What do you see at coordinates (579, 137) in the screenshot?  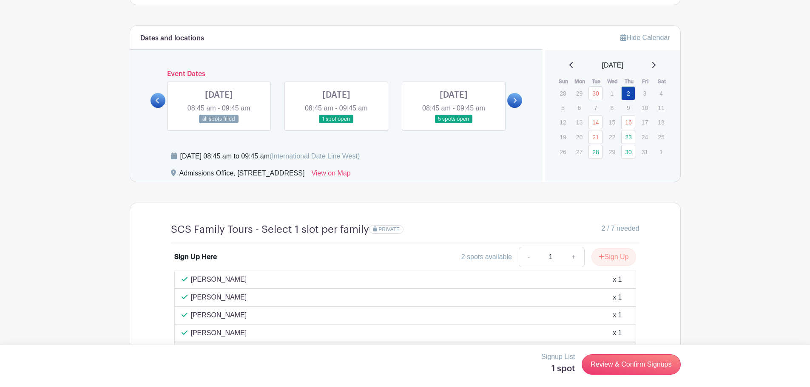 I see `p: 20` at bounding box center [579, 137].